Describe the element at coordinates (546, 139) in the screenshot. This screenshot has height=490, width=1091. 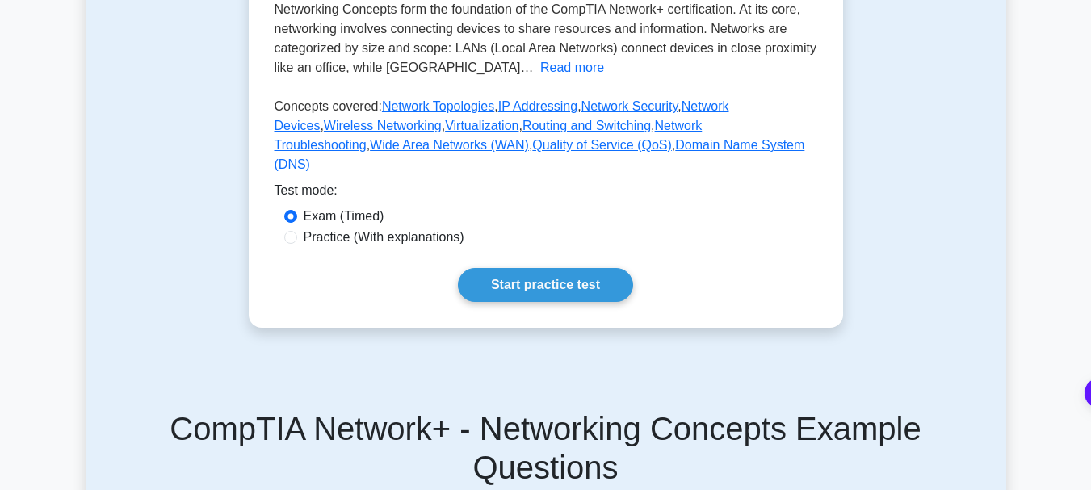
I see `p: Concepts covered: , , , , , , , , , ,` at that location.